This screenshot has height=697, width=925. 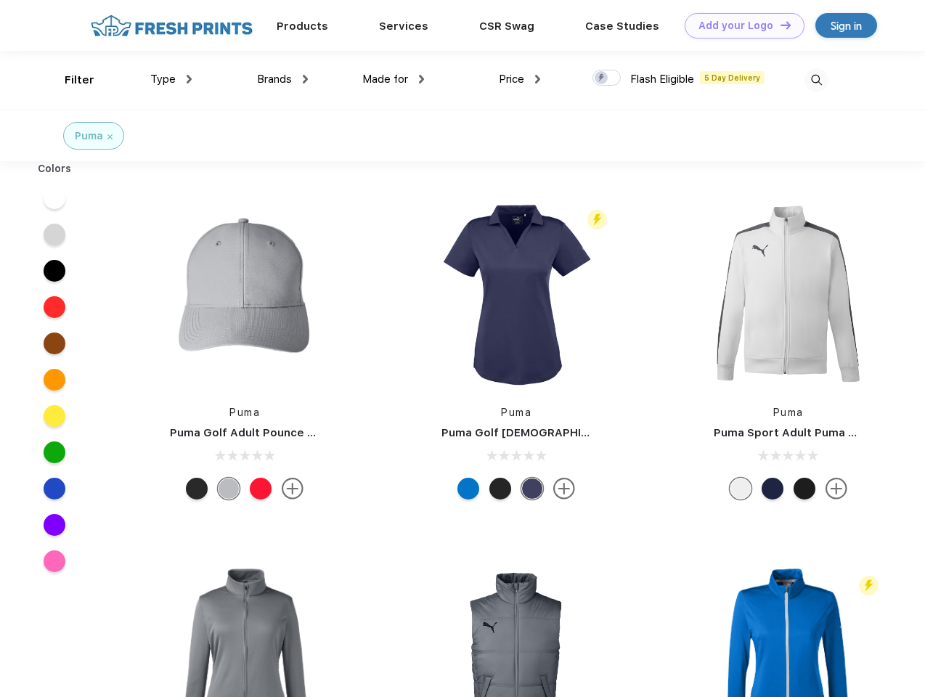 I want to click on div: Lapis Blue, so click(x=469, y=489).